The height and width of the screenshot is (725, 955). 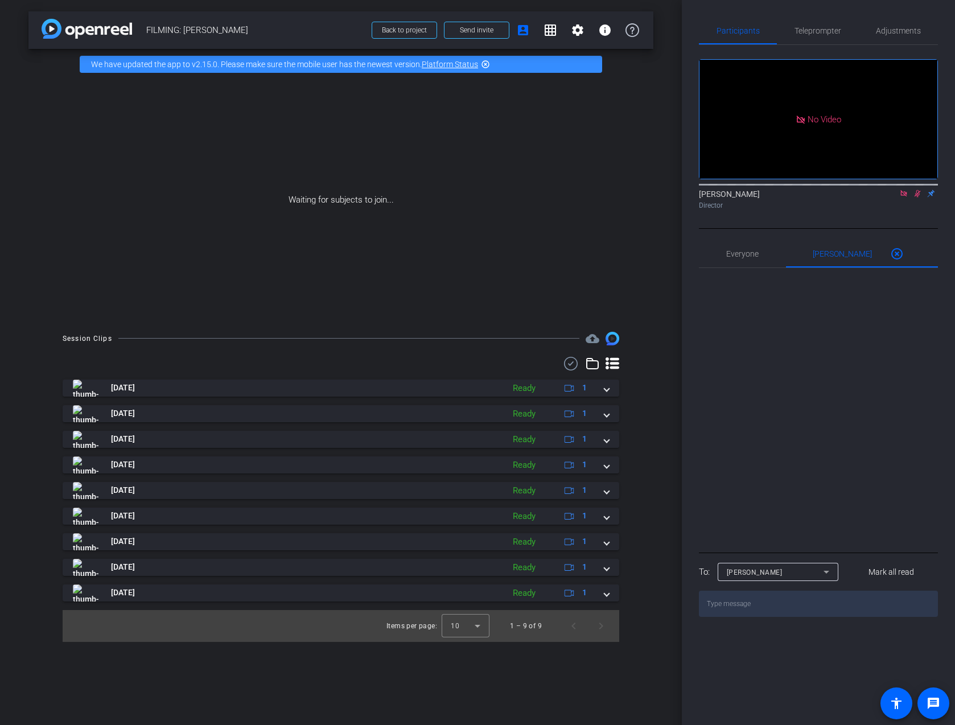 I want to click on mat-icon: account_box, so click(x=523, y=30).